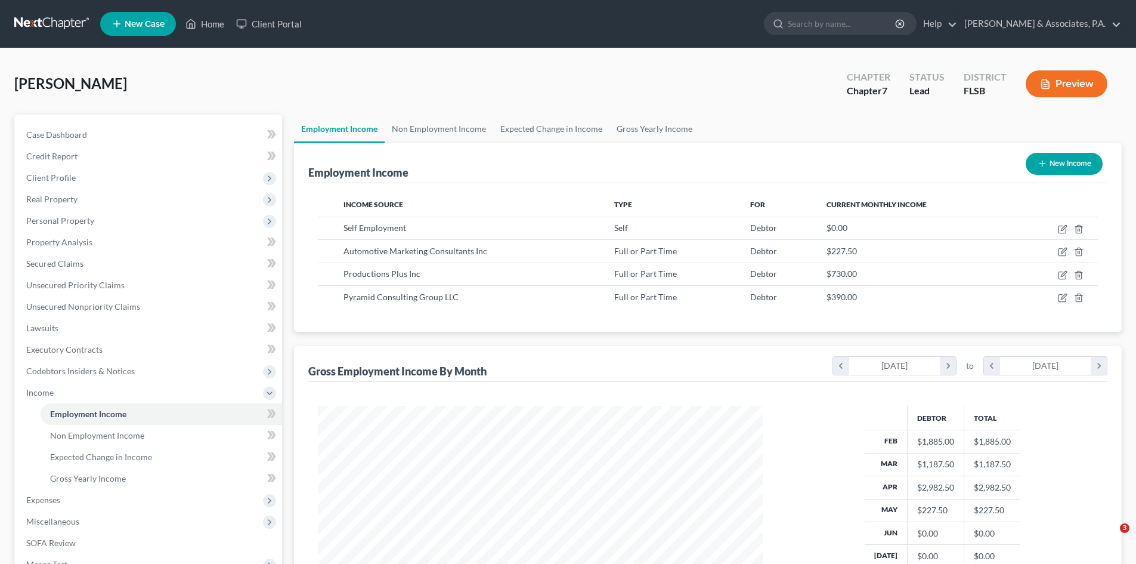 The width and height of the screenshot is (1136, 564). What do you see at coordinates (149, 328) in the screenshot?
I see `a: Lawsuits` at bounding box center [149, 328].